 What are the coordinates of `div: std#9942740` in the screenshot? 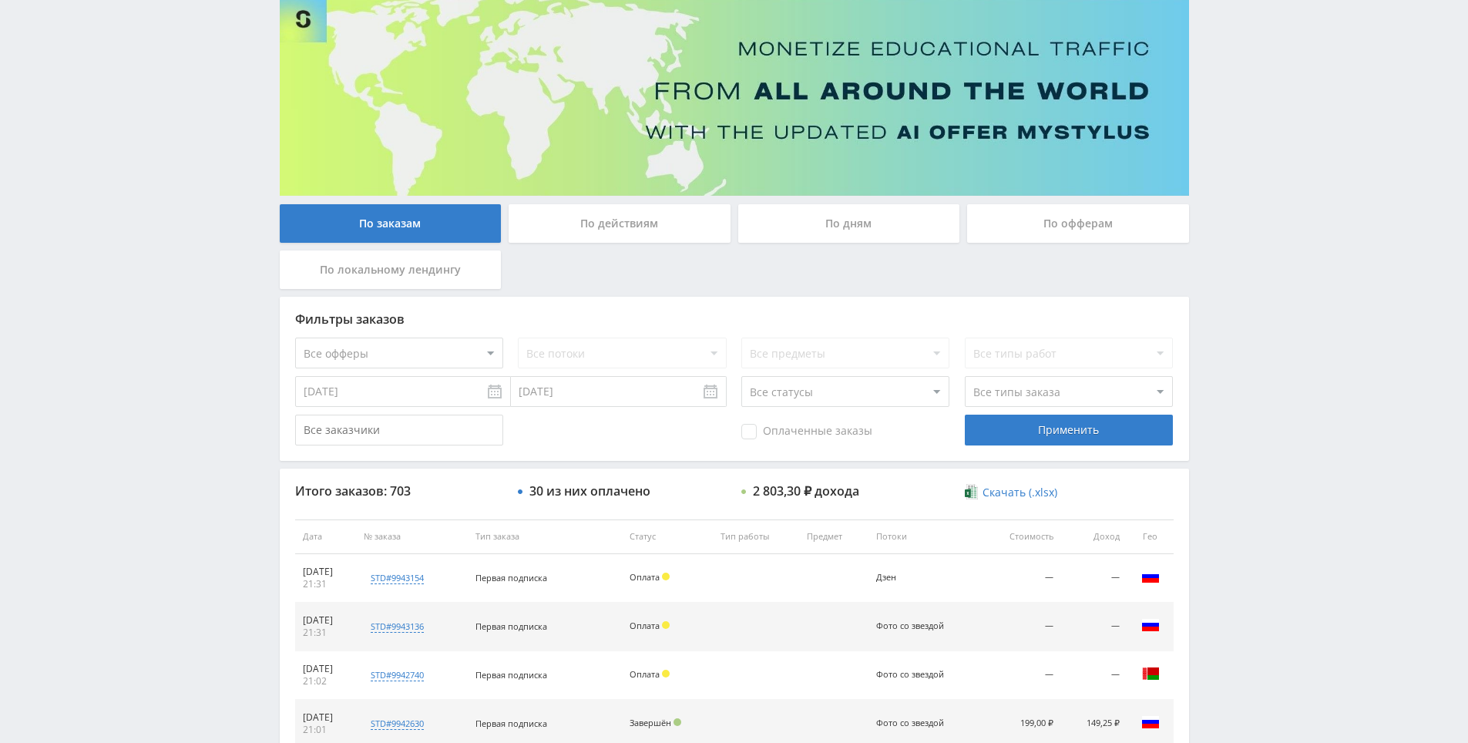 It's located at (397, 675).